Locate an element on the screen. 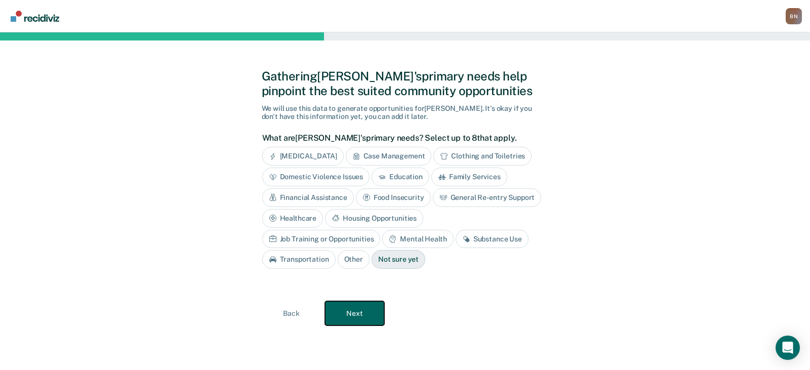 The image size is (810, 370). div: Open Intercom Messenger is located at coordinates (788, 348).